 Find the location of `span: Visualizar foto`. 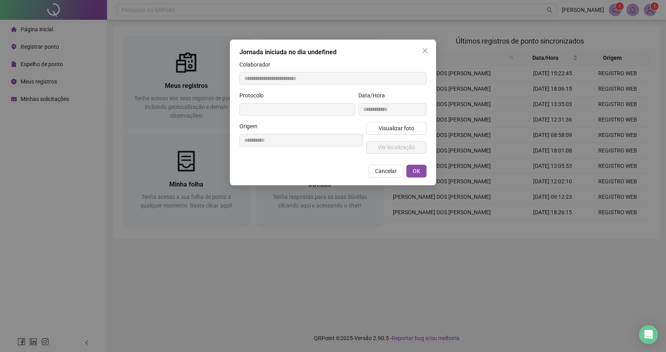

span: Visualizar foto is located at coordinates (396, 128).